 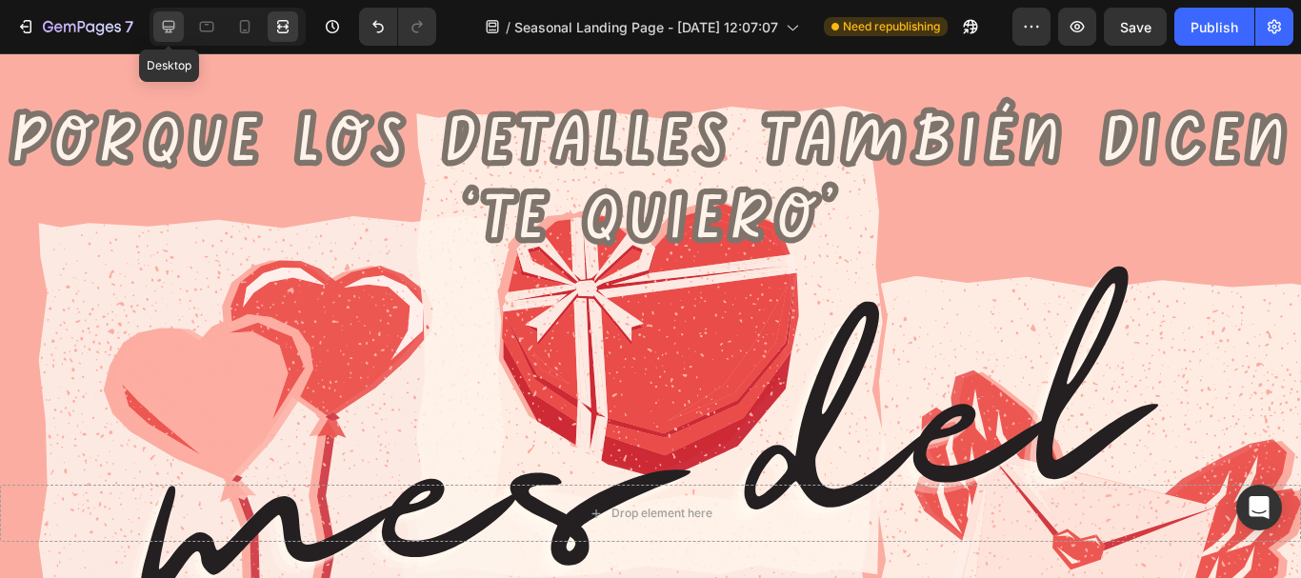 What do you see at coordinates (1214, 27) in the screenshot?
I see `div: Publish` at bounding box center [1214, 27].